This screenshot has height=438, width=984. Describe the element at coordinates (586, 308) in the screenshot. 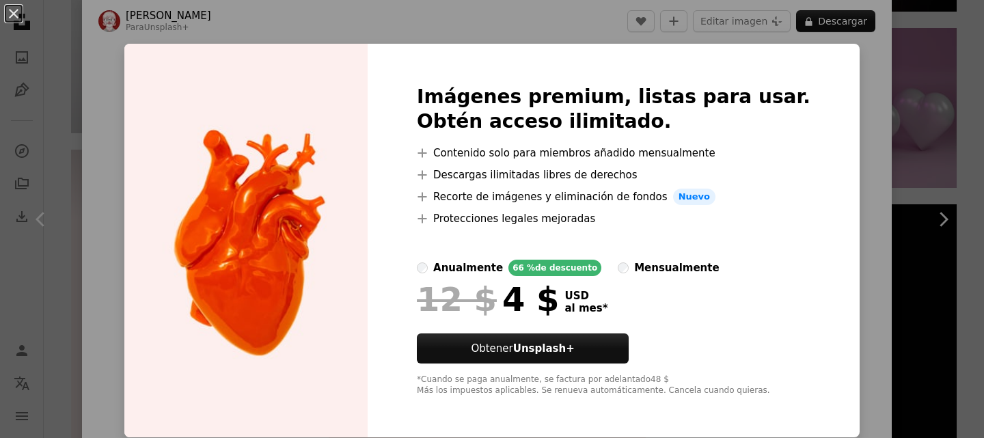

I see `span: al mes *` at that location.